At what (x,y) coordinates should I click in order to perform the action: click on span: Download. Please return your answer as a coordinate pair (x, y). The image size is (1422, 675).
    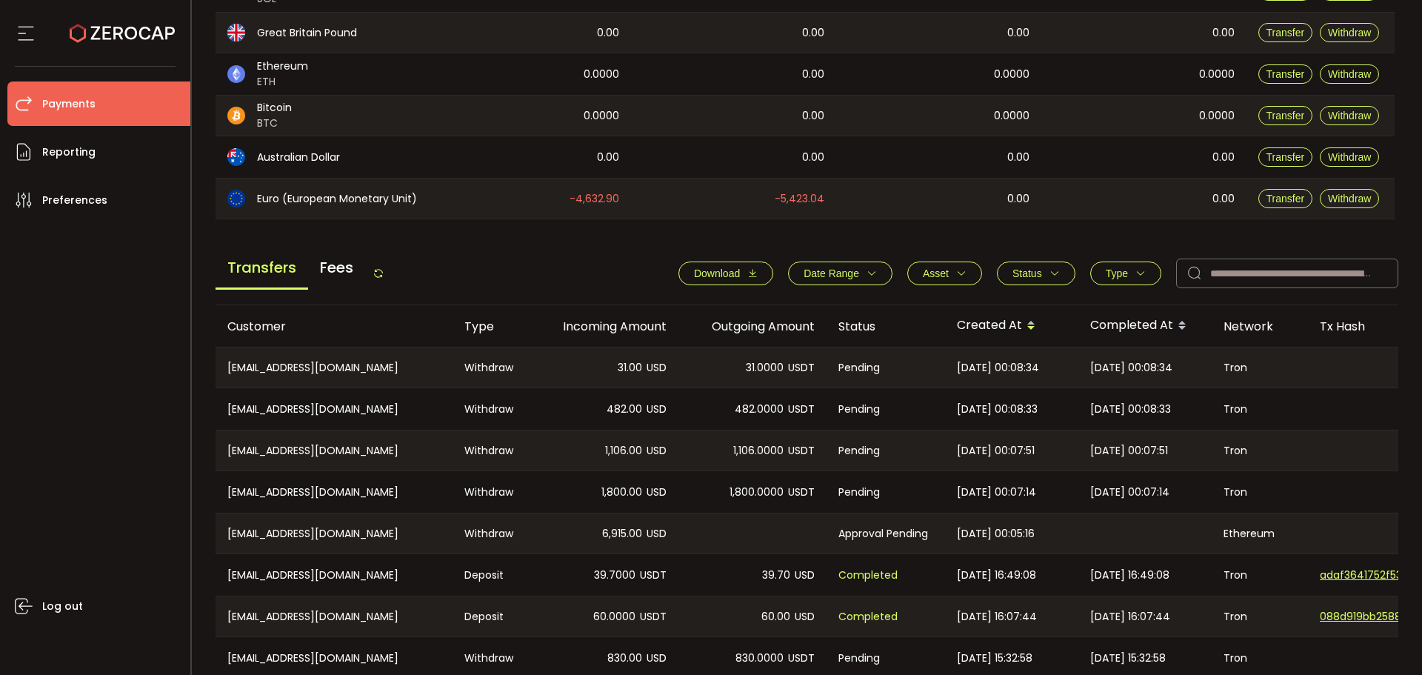
    Looking at the image, I should click on (717, 273).